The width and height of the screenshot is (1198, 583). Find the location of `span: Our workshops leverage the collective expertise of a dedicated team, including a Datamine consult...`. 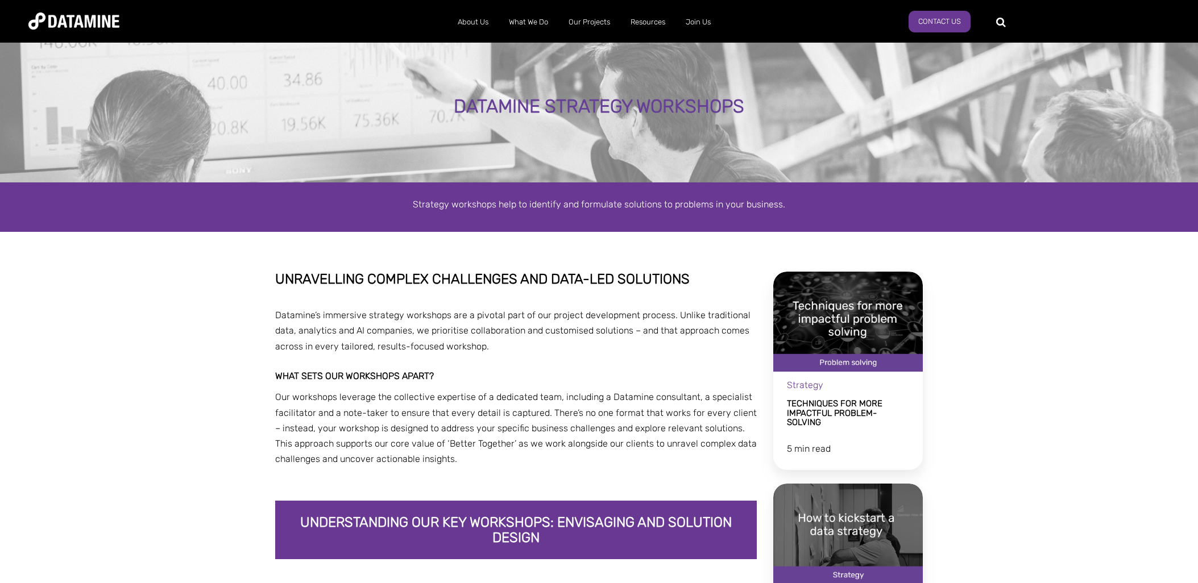

span: Our workshops leverage the collective expertise of a dedicated team, including a Datamine consult... is located at coordinates (516, 428).